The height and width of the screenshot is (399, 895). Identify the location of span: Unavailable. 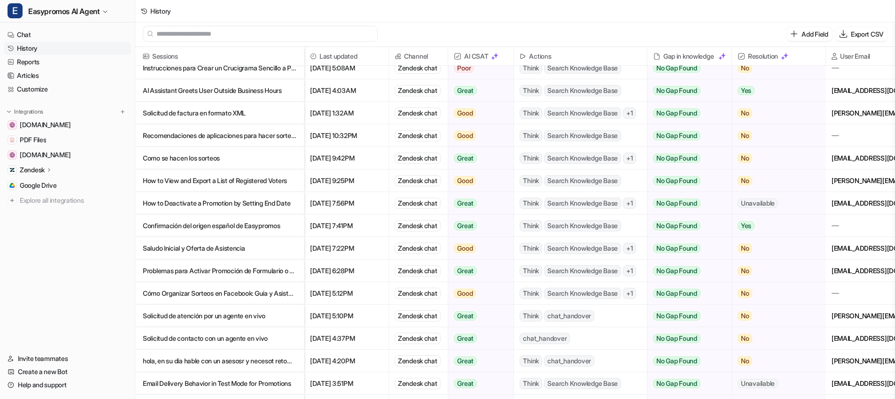
(758, 203).